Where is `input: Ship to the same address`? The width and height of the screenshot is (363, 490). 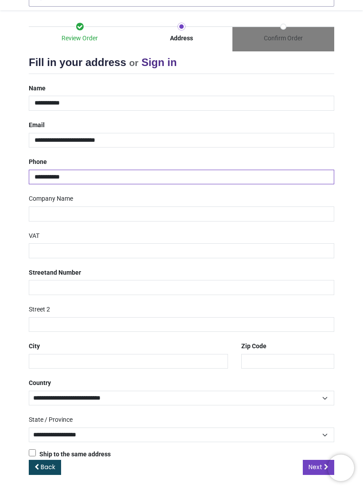
input: Ship to the same address is located at coordinates (32, 452).